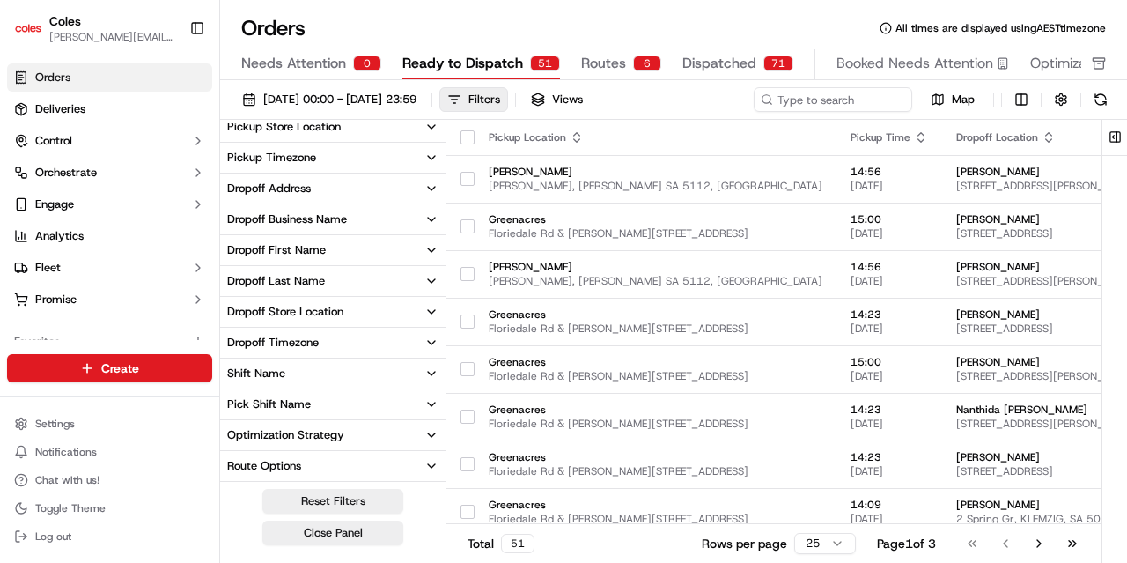 Image resolution: width=1127 pixels, height=563 pixels. What do you see at coordinates (333, 250) in the screenshot?
I see `button: Dropoff First Name` at bounding box center [333, 250].